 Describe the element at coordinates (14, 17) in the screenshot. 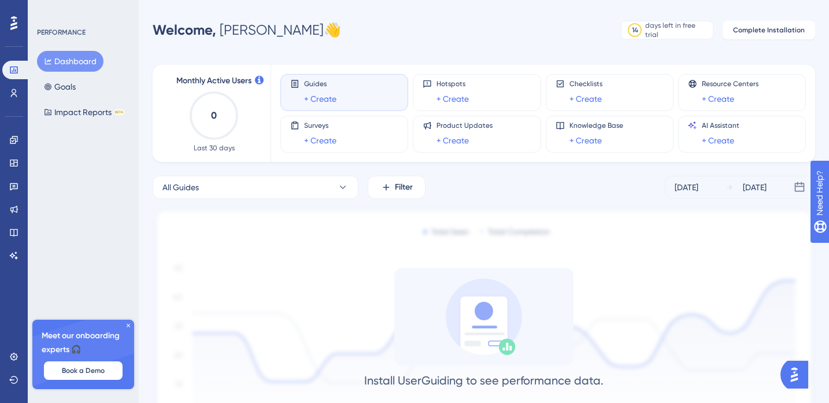

I see `img: launcher-image-alternative-text` at that location.